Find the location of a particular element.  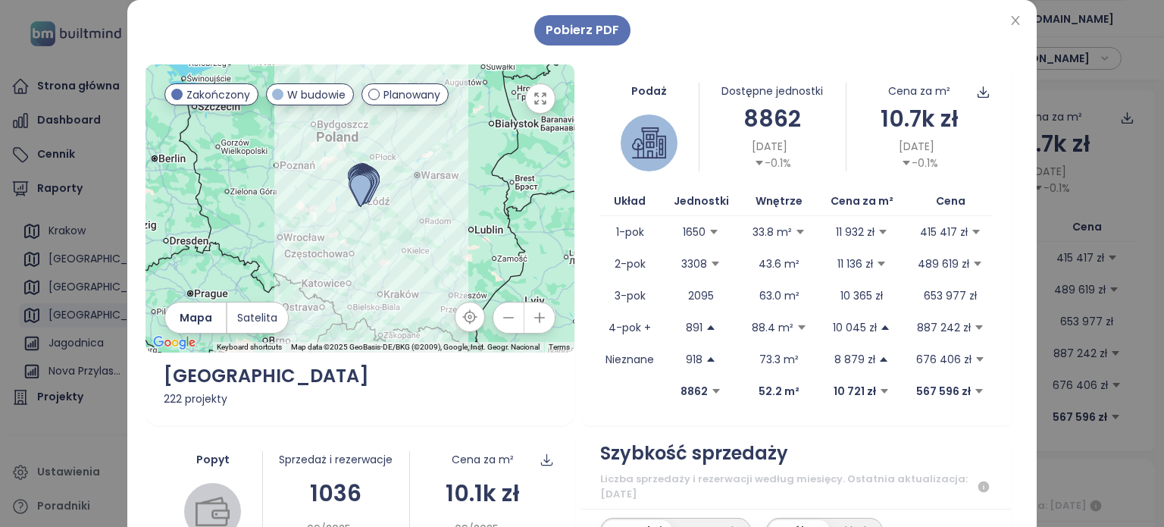

div: 222 projekty is located at coordinates (360, 399).